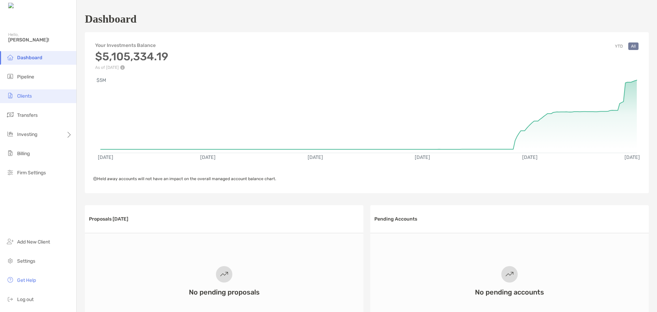 The image size is (657, 312). Describe the element at coordinates (25, 299) in the screenshot. I see `span: Log out` at that location.